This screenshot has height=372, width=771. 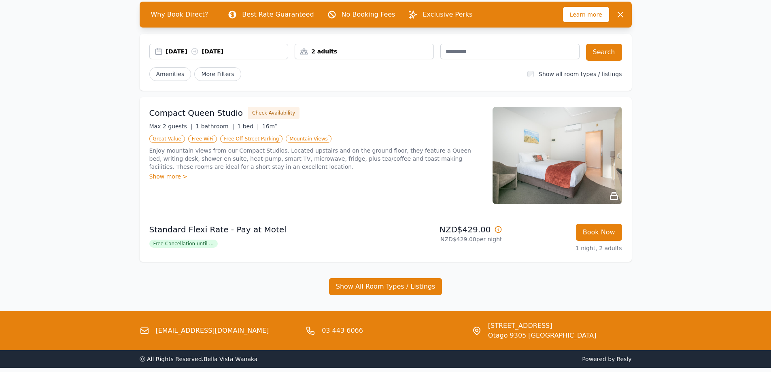 What do you see at coordinates (270, 126) in the screenshot?
I see `span: 16m²` at bounding box center [270, 126].